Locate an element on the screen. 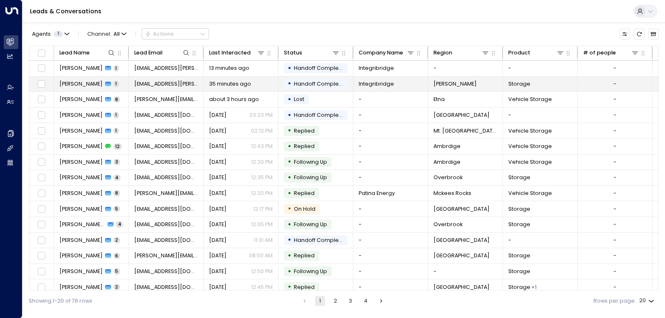 This screenshot has height=318, width=665. span: Natalie Lay is located at coordinates (81, 193).